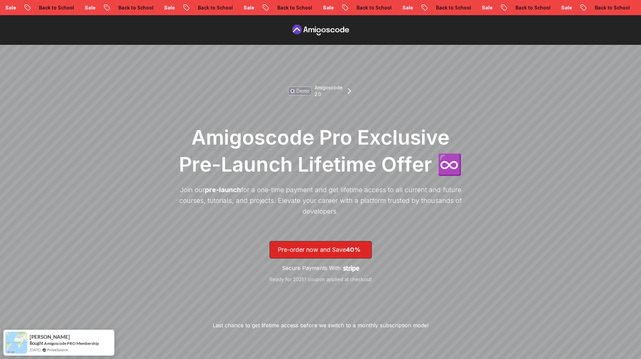 This screenshot has height=359, width=641. What do you see at coordinates (311, 268) in the screenshot?
I see `p: Secure Payments With` at bounding box center [311, 268].